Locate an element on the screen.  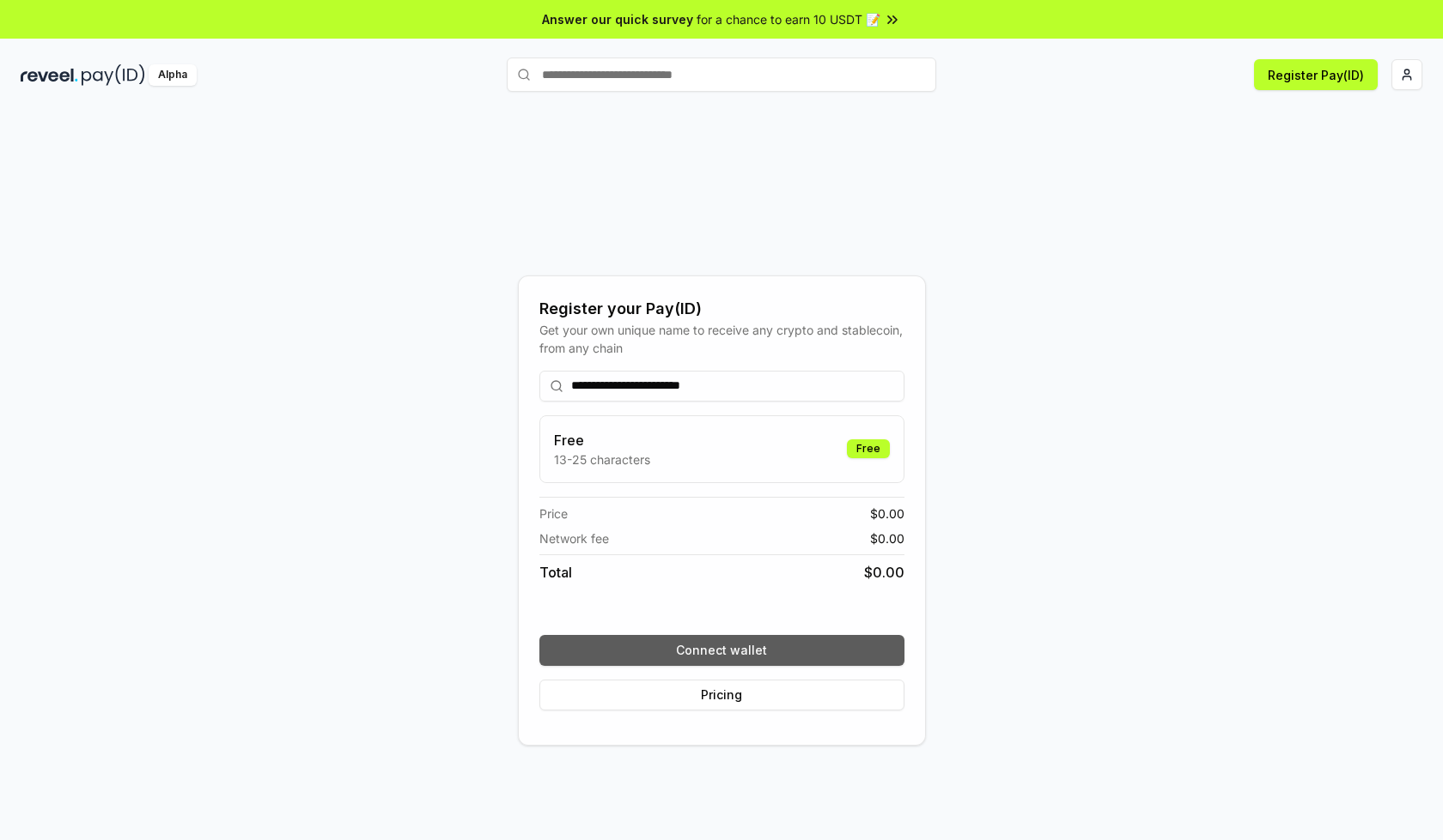
div: Alpha is located at coordinates (172, 74).